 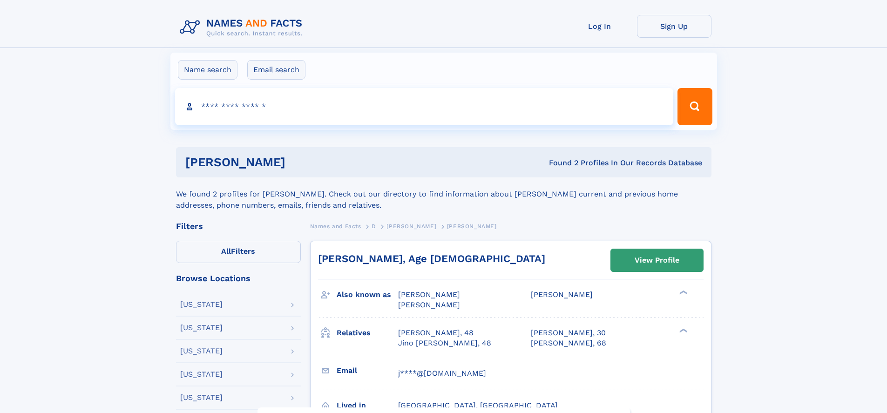 I want to click on div: Found 2 Profiles In Our Records Database, so click(x=560, y=163).